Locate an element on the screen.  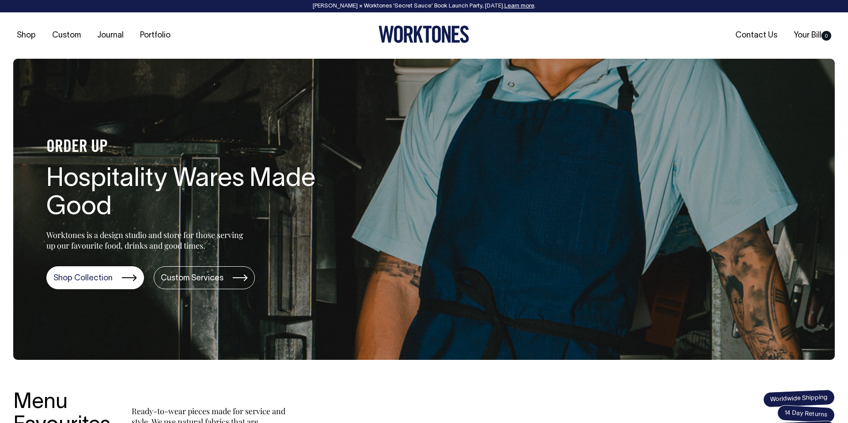
span: Worldwide Shipping is located at coordinates (799, 399).